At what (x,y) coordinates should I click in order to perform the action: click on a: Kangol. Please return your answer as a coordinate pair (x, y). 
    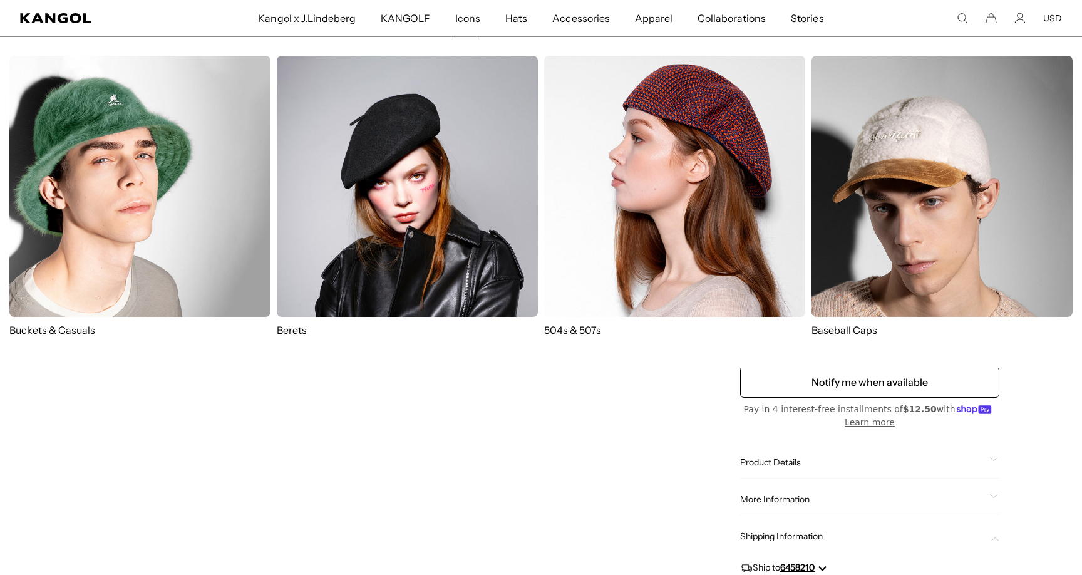
    Looking at the image, I should click on (95, 18).